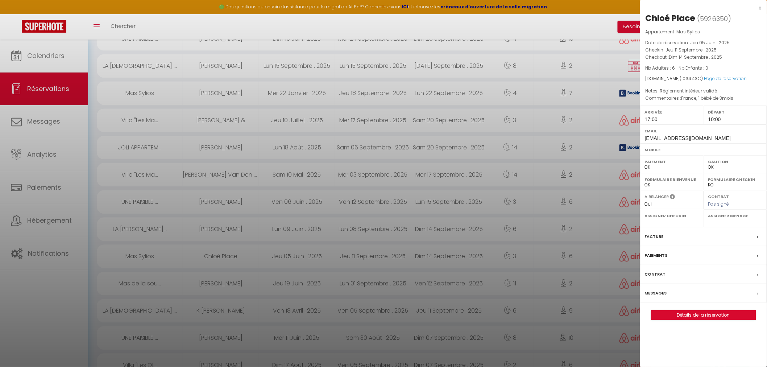 The image size is (767, 367). I want to click on a: Page de réservation, so click(725, 78).